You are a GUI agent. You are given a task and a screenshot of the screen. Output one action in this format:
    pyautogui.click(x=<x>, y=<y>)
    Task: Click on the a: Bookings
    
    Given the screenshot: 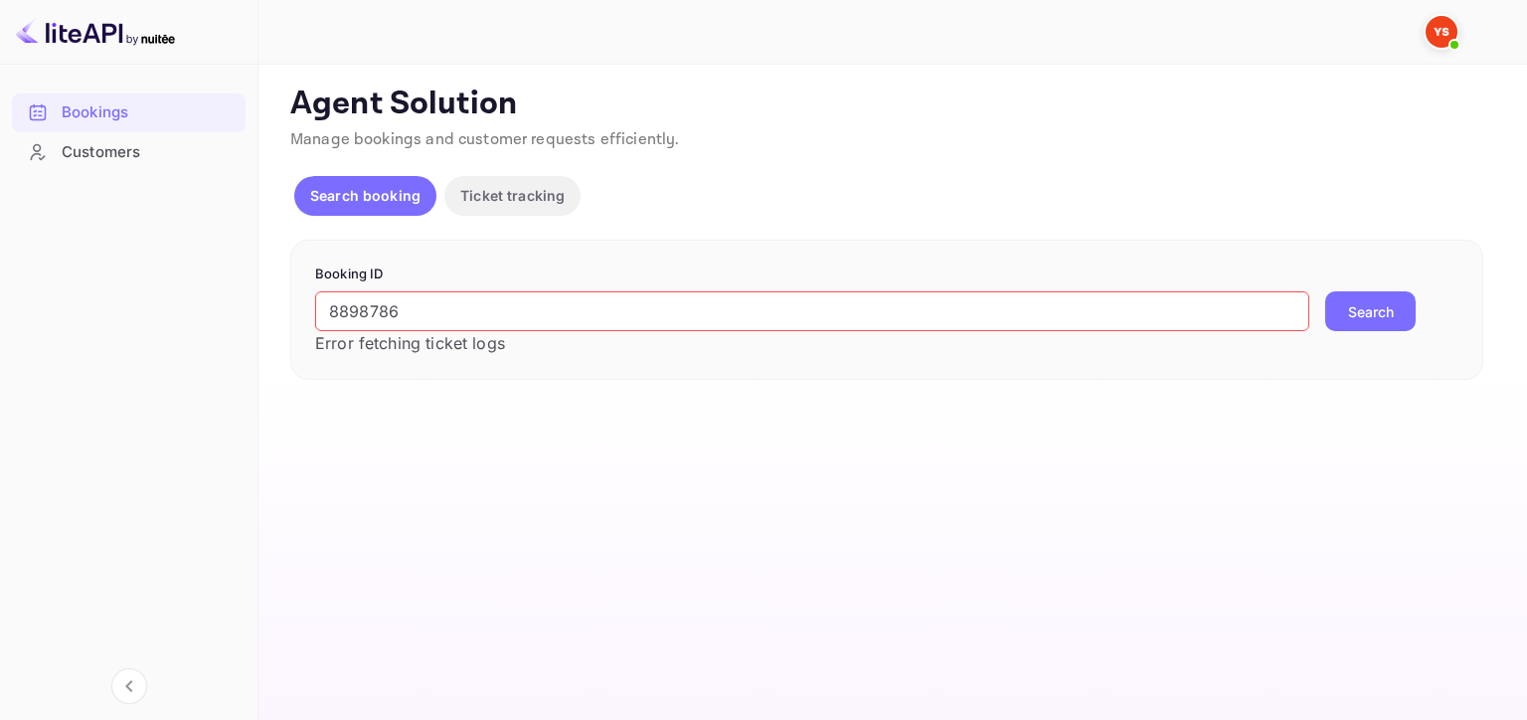 What is the action you would take?
    pyautogui.click(x=128, y=111)
    